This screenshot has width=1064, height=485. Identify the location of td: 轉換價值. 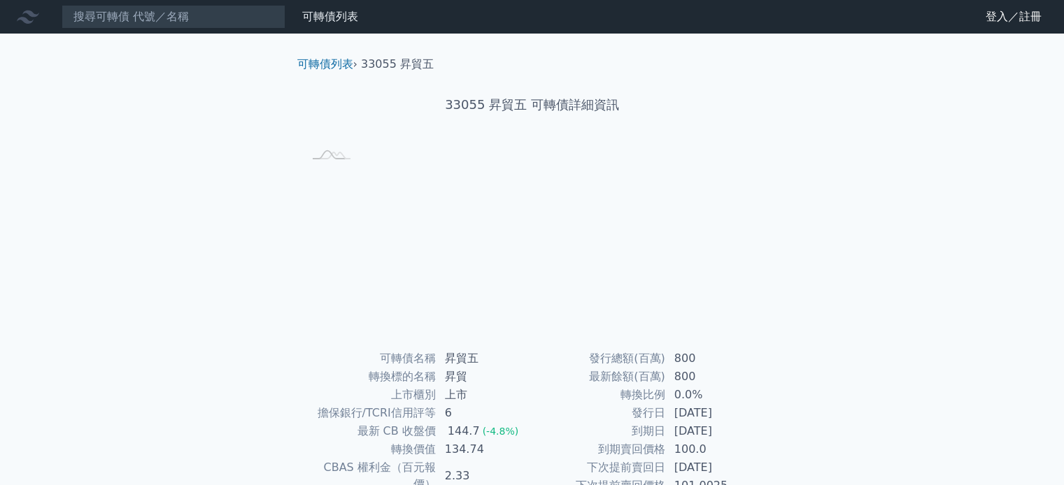
(369, 450).